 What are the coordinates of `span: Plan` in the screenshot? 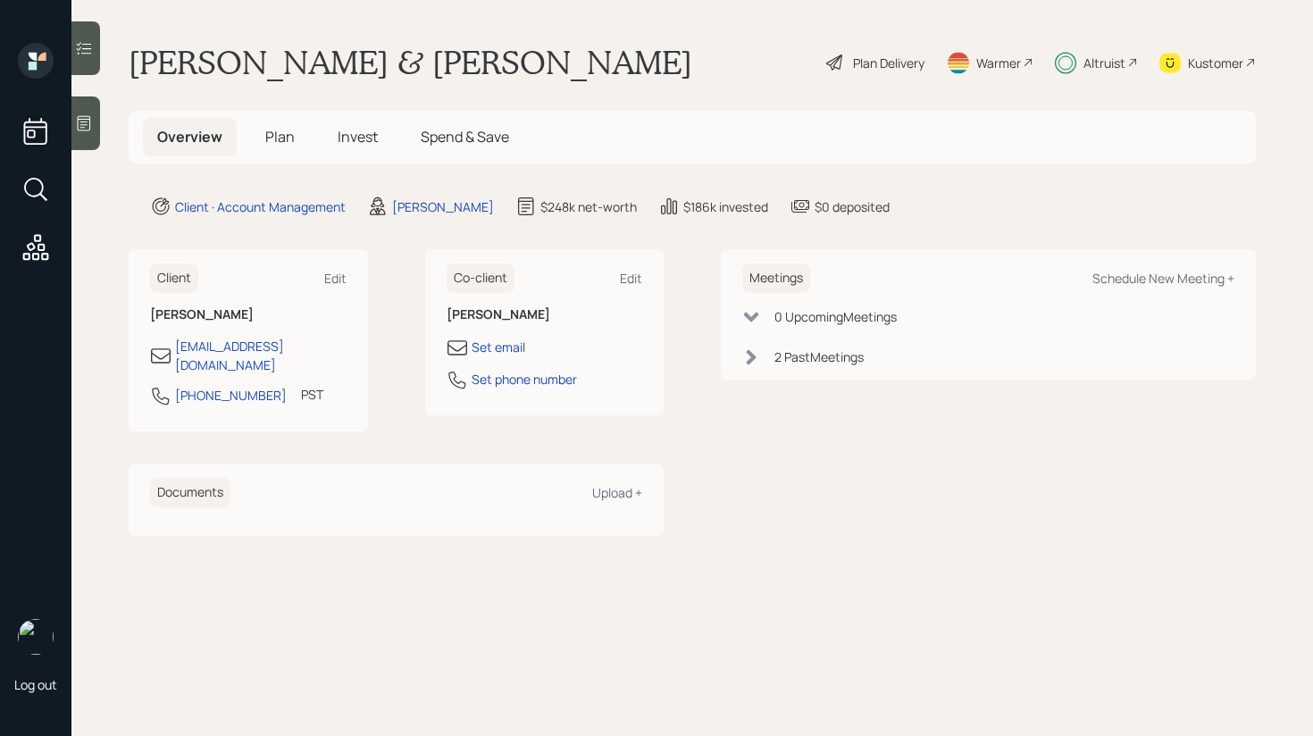 It's located at (280, 137).